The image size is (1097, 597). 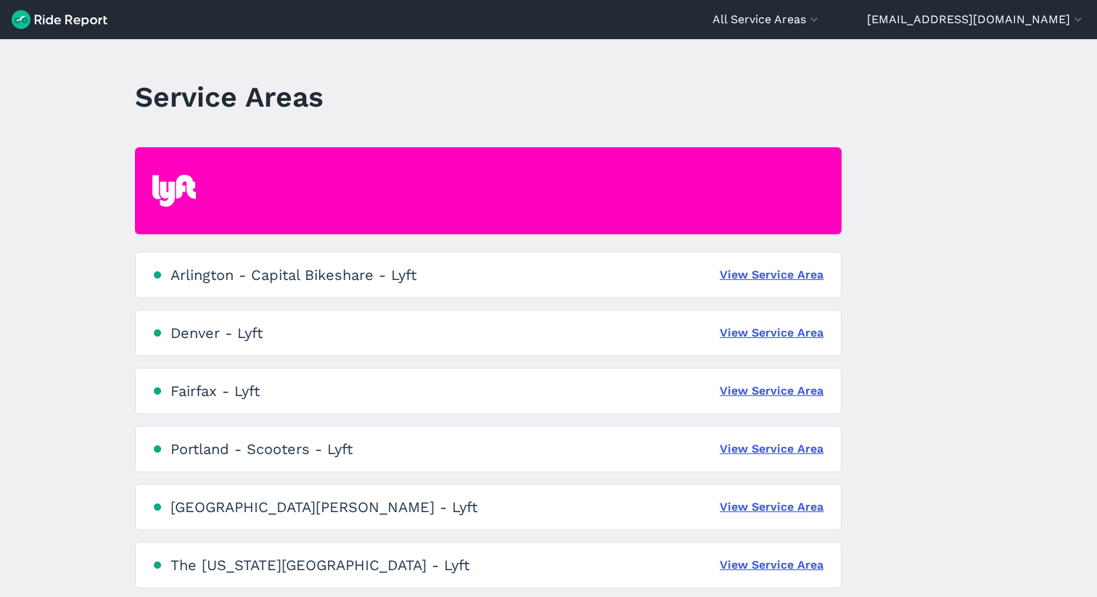 I want to click on img: Lyft, so click(x=174, y=191).